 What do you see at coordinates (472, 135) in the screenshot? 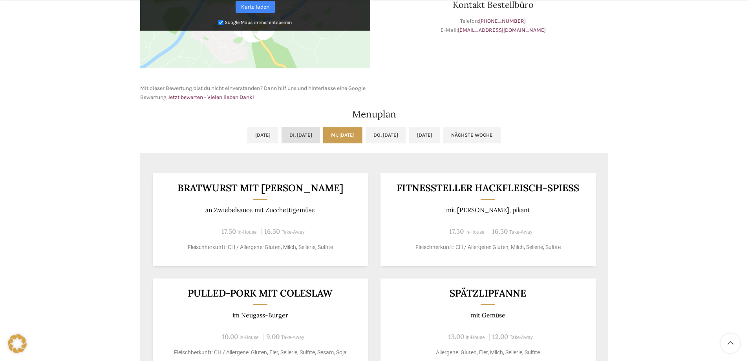
I see `a: Nächste Woche` at bounding box center [472, 135].